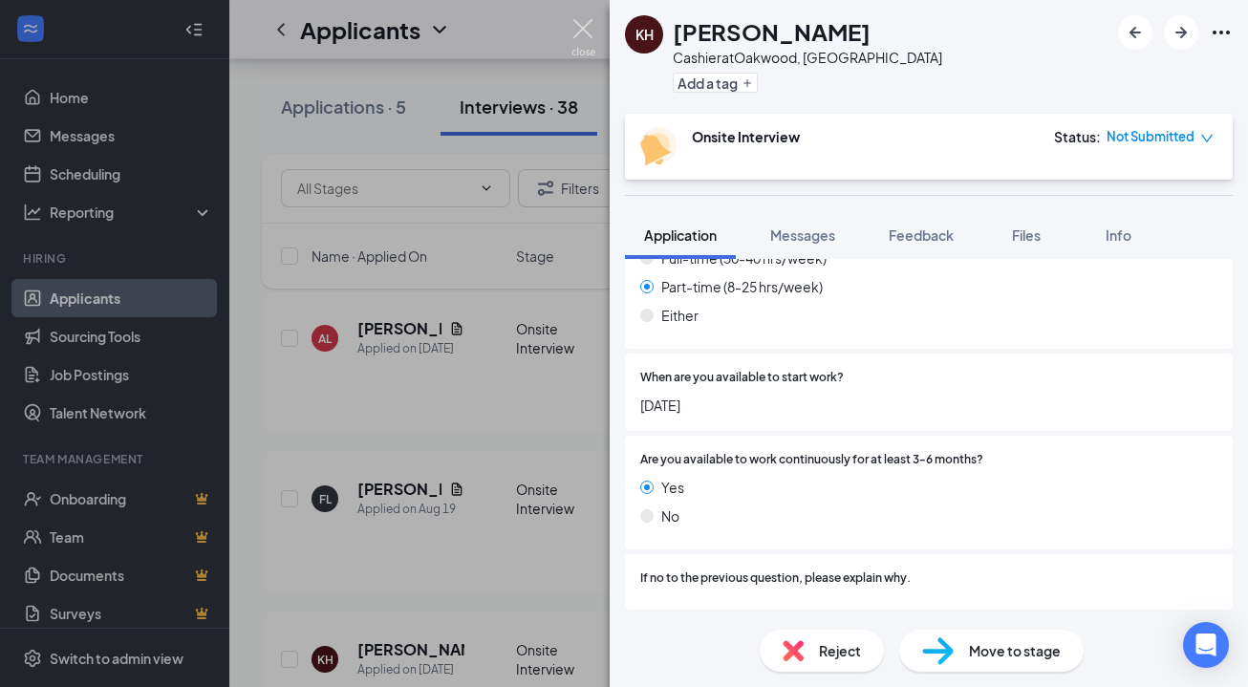 This screenshot has width=1248, height=687. What do you see at coordinates (775, 578) in the screenshot?
I see `span: If no to the previous question, please explain why.` at bounding box center [775, 578].